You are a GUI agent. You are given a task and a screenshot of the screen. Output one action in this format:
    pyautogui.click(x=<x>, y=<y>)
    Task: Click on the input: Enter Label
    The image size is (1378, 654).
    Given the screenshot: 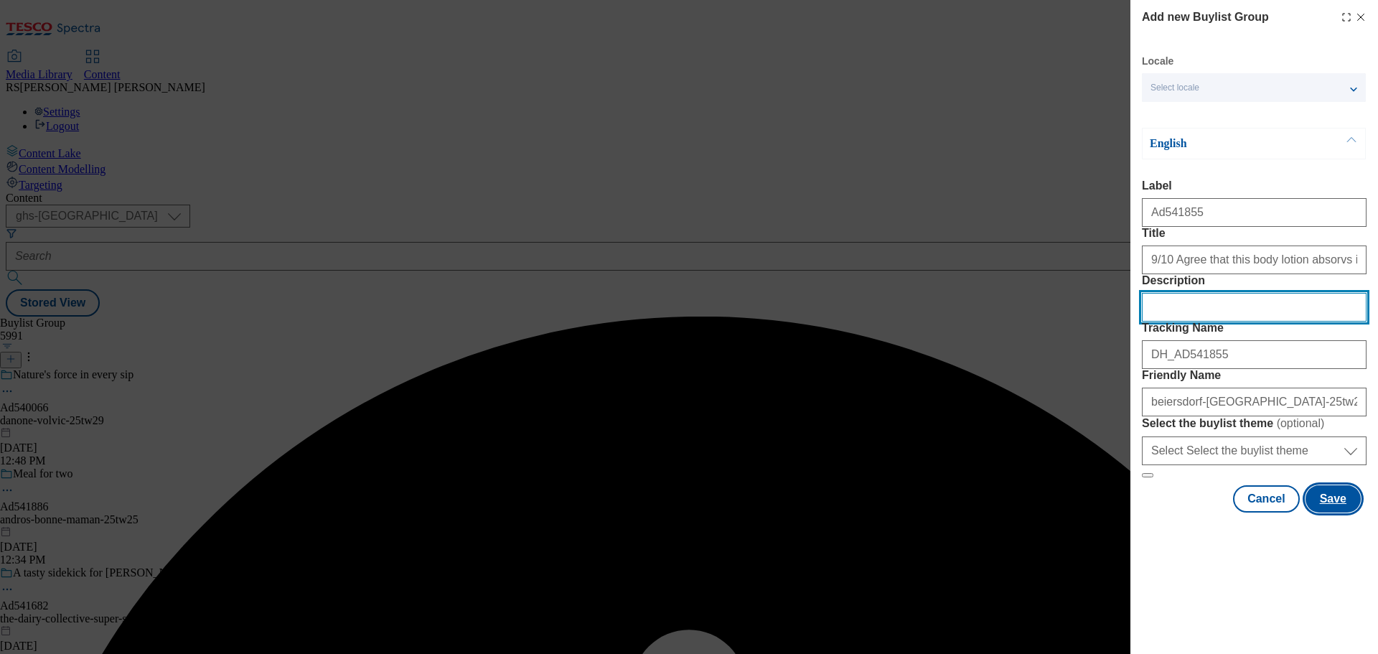 What is the action you would take?
    pyautogui.click(x=1254, y=212)
    